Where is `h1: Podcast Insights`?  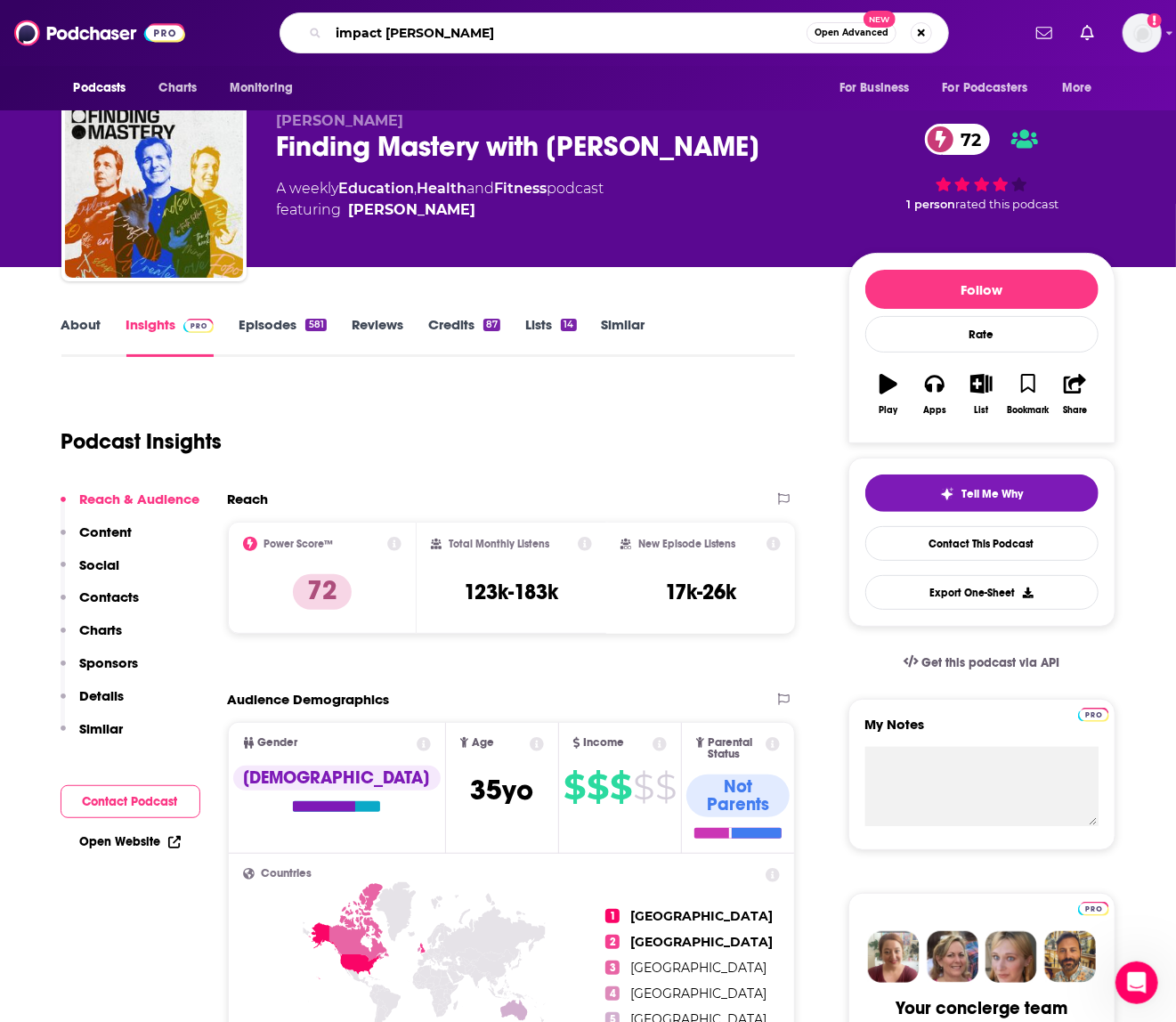 h1: Podcast Insights is located at coordinates (142, 442).